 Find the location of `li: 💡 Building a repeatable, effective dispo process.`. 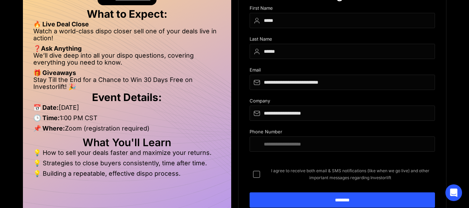

li: 💡 Building a repeatable, effective dispo process. is located at coordinates (127, 174).